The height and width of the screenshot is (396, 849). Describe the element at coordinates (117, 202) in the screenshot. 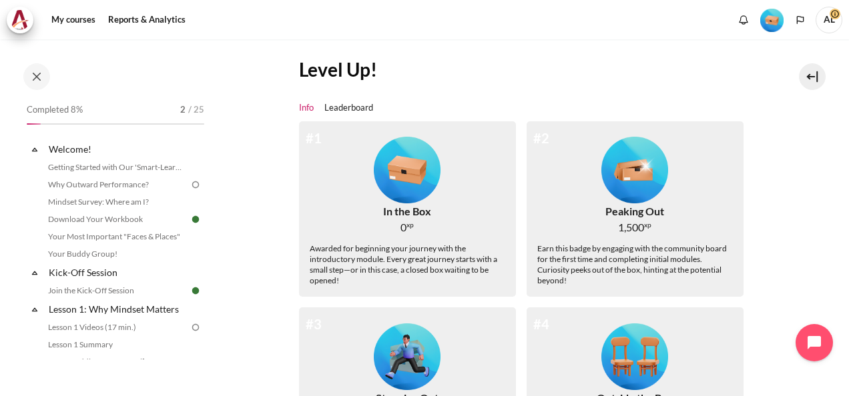

I see `a: Mindset Survey: Where am I?` at that location.